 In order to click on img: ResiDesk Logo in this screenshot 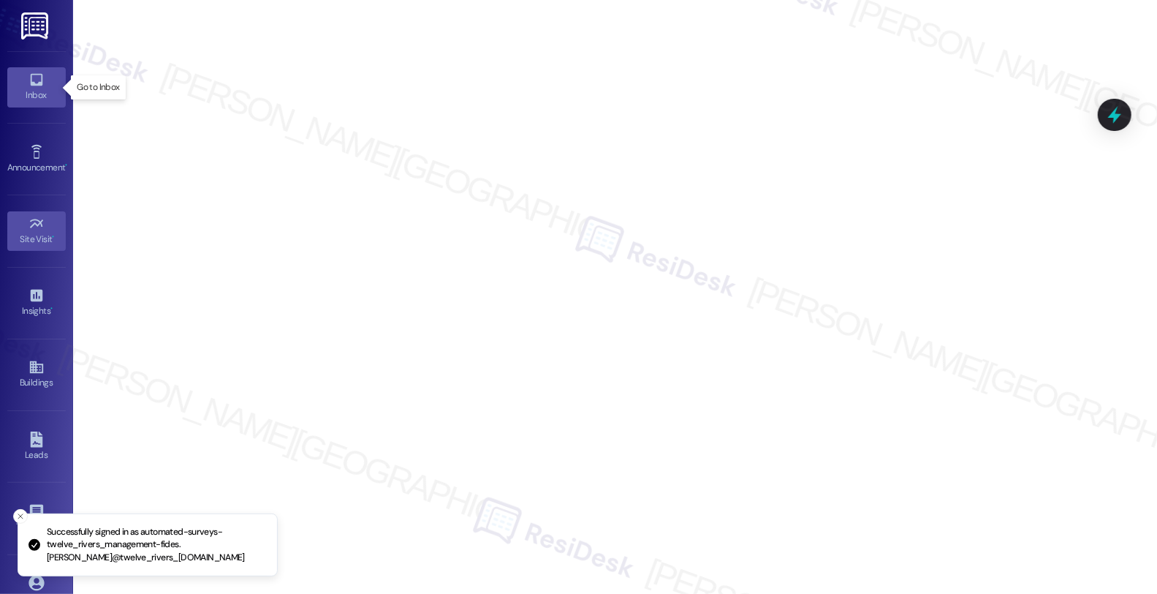, I will do `click(36, 26)`.